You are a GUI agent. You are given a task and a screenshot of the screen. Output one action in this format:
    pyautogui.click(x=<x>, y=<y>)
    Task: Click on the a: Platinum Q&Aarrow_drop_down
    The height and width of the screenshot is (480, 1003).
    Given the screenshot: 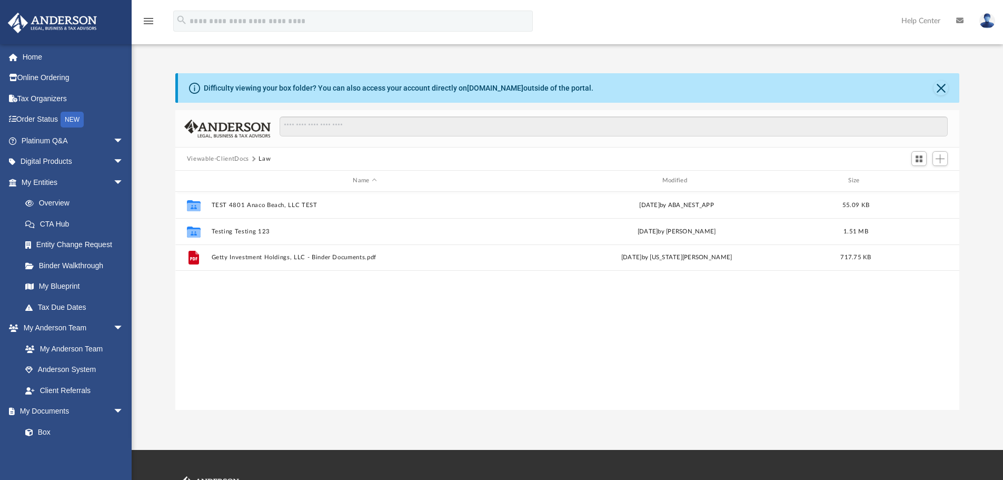 What is the action you would take?
    pyautogui.click(x=73, y=141)
    